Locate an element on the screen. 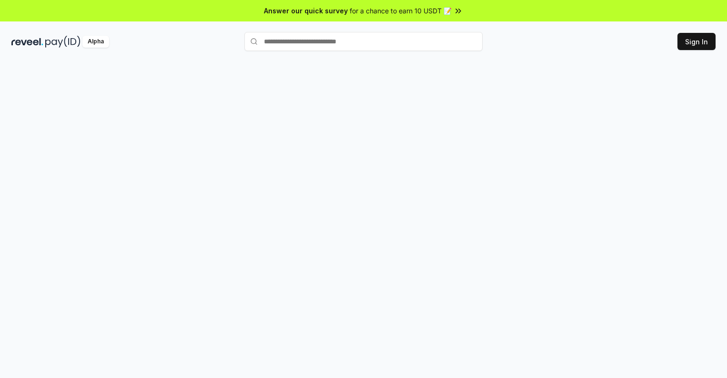 The width and height of the screenshot is (727, 378). span: Answer our quick survey is located at coordinates (306, 10).